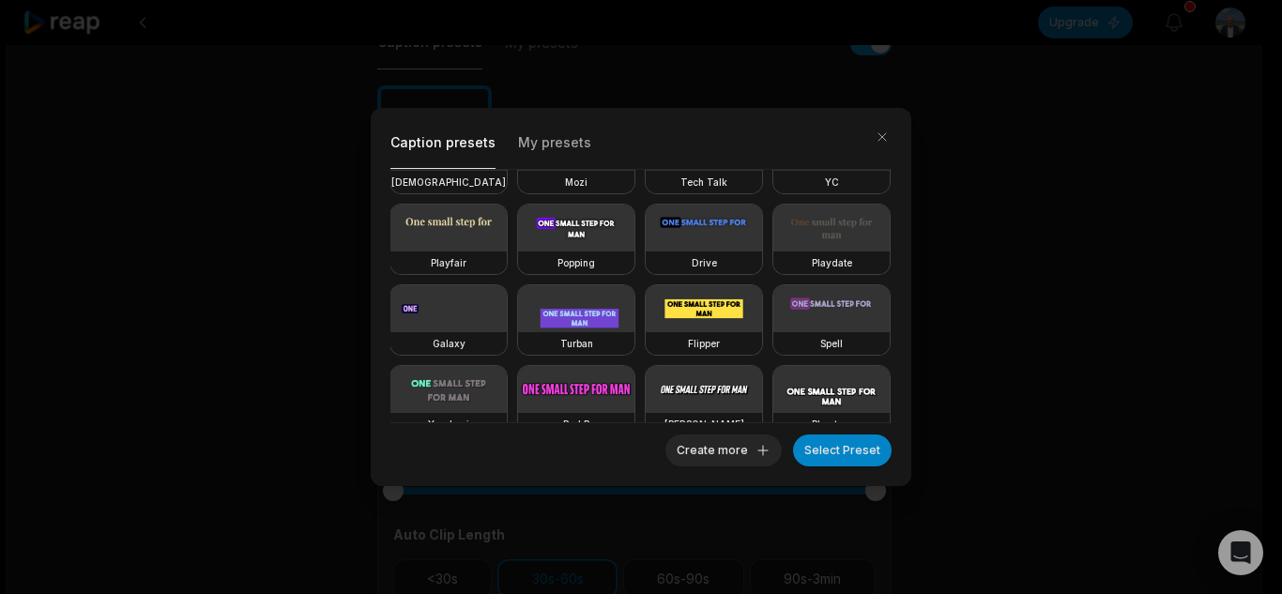 Image resolution: width=1282 pixels, height=594 pixels. I want to click on div: Open Intercom Messenger, so click(1240, 553).